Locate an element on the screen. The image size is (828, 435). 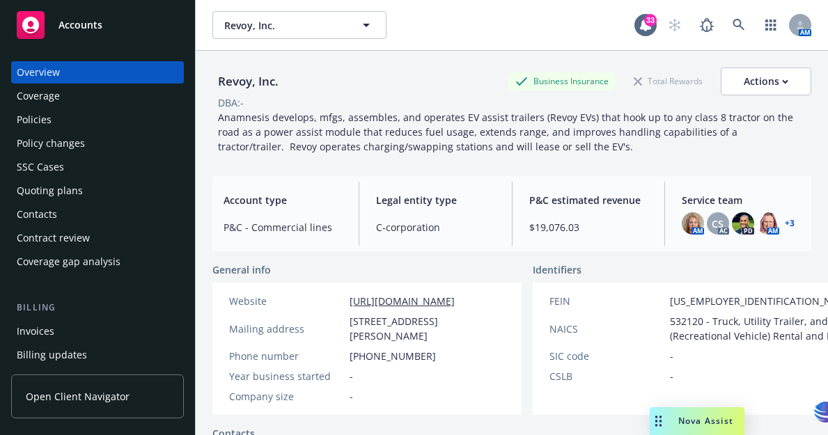
a: Quoting plans is located at coordinates (98, 191).